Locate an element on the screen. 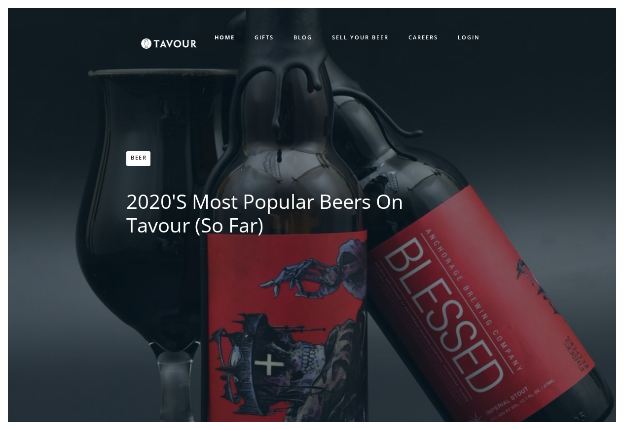  a: Beer is located at coordinates (138, 159).